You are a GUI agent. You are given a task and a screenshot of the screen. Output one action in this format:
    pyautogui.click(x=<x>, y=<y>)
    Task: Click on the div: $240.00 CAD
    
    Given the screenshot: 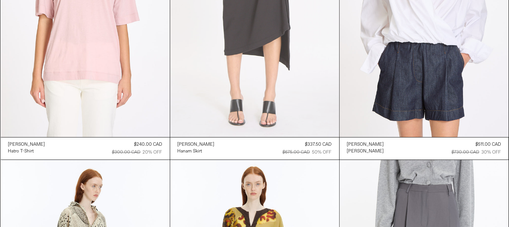 What is the action you would take?
    pyautogui.click(x=148, y=144)
    